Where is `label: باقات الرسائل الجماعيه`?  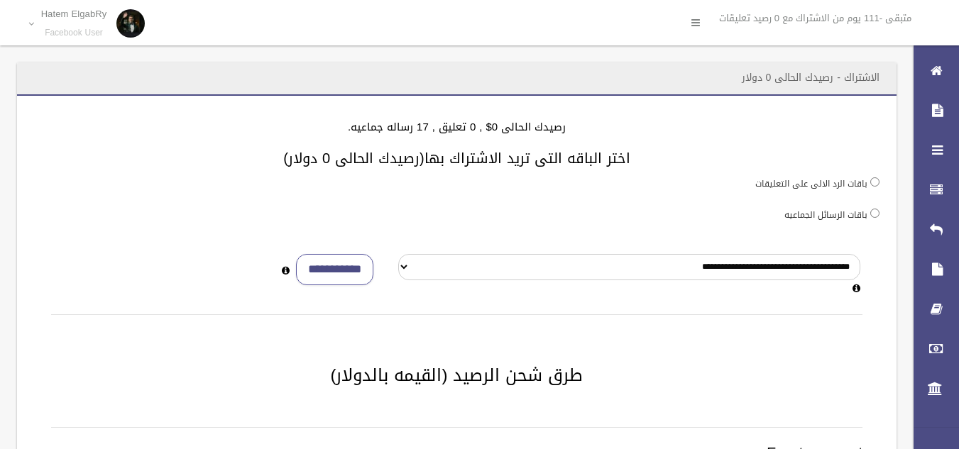 label: باقات الرسائل الجماعيه is located at coordinates (826, 215).